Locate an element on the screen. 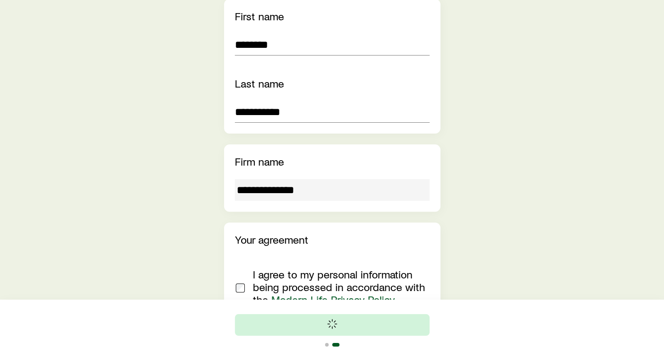 The height and width of the screenshot is (361, 664). label: First name is located at coordinates (259, 16).